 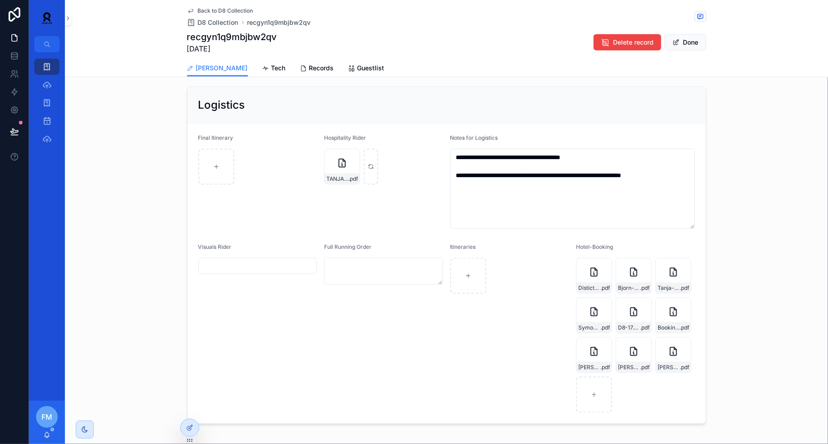 I want to click on a: Guestlist, so click(x=367, y=69).